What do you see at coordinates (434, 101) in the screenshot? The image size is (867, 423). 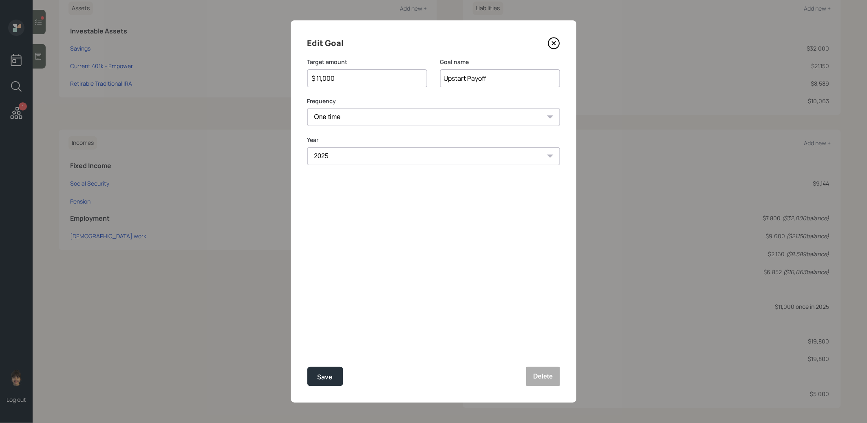 I see `label: Frequency` at bounding box center [434, 101].